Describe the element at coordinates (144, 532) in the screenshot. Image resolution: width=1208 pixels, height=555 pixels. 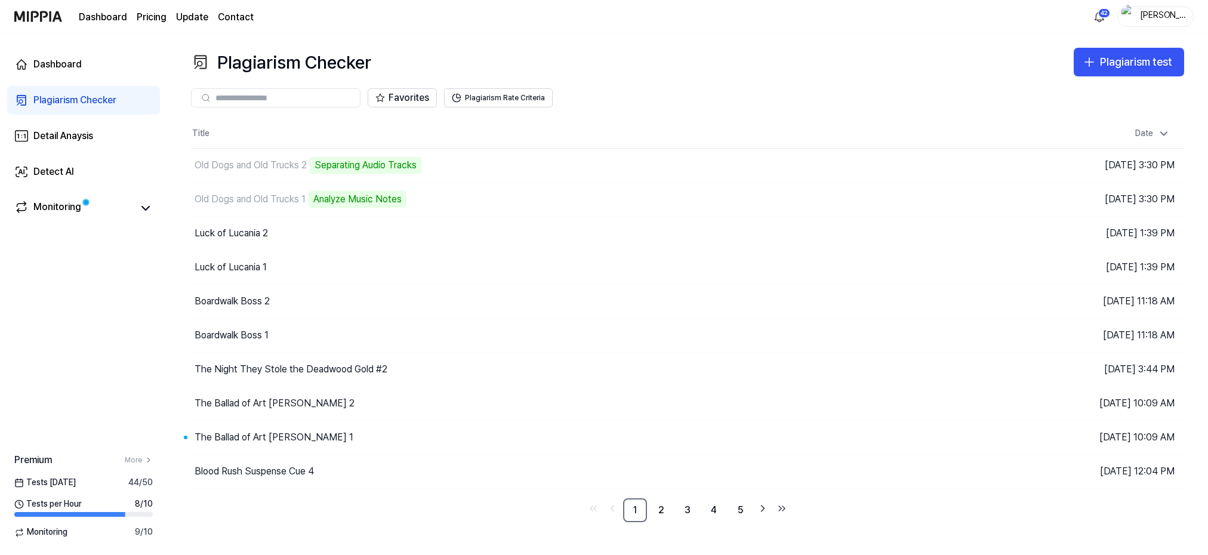
I see `span: 9 / 10` at that location.